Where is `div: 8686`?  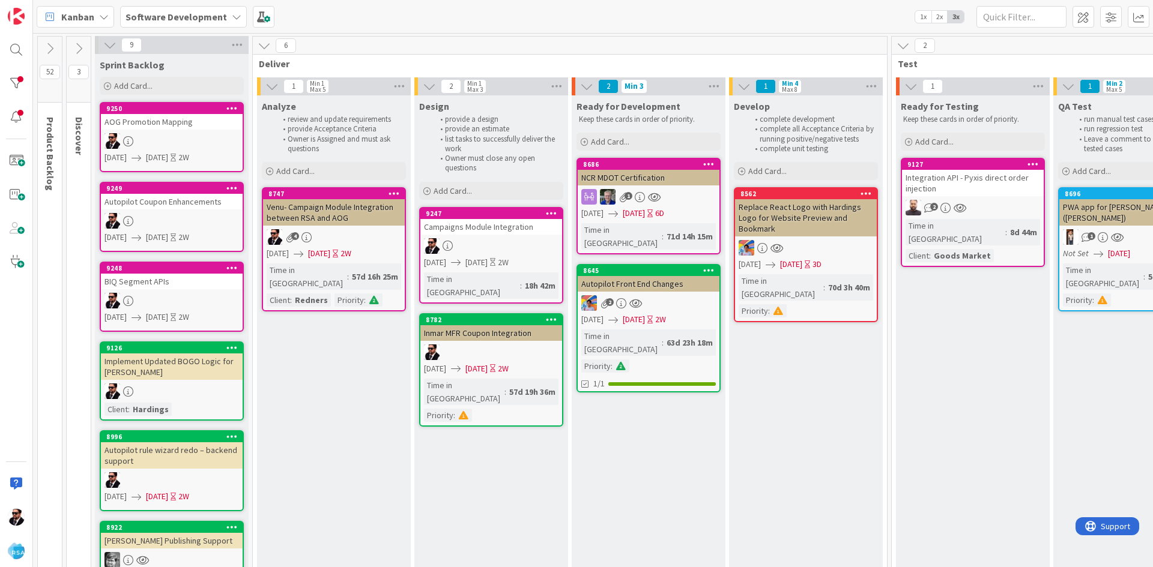
div: 8686 is located at coordinates (648, 164).